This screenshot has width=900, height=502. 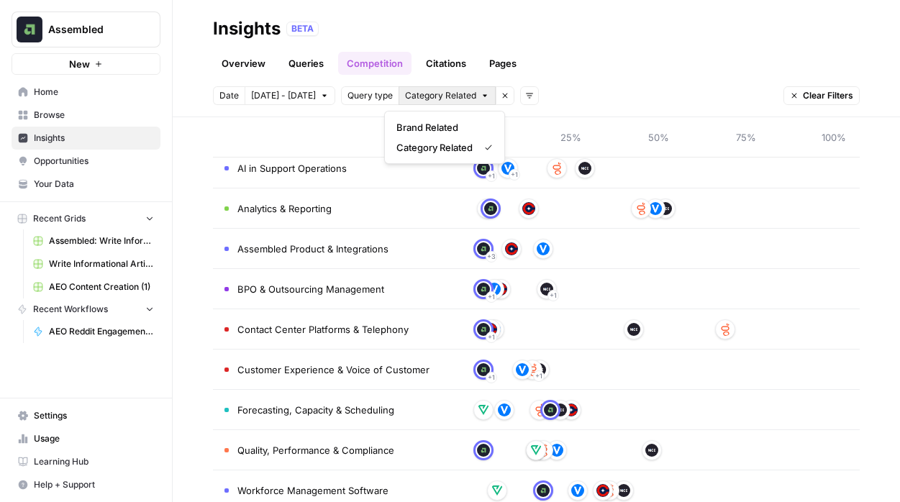 I want to click on span: Forecasting, Capacity & Scheduling, so click(x=316, y=410).